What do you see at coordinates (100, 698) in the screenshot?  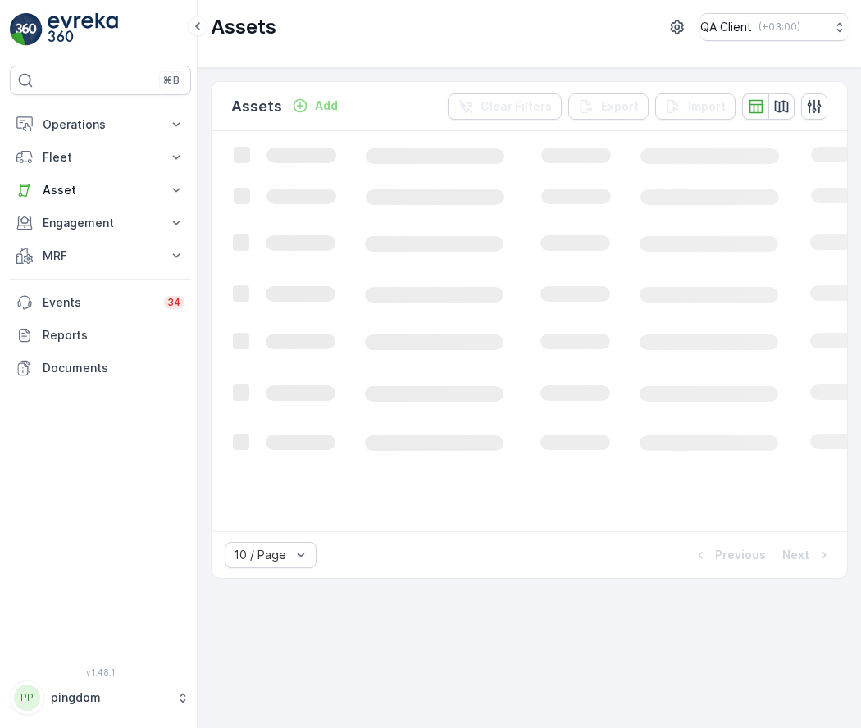 I see `button: PPpingdom` at bounding box center [100, 698].